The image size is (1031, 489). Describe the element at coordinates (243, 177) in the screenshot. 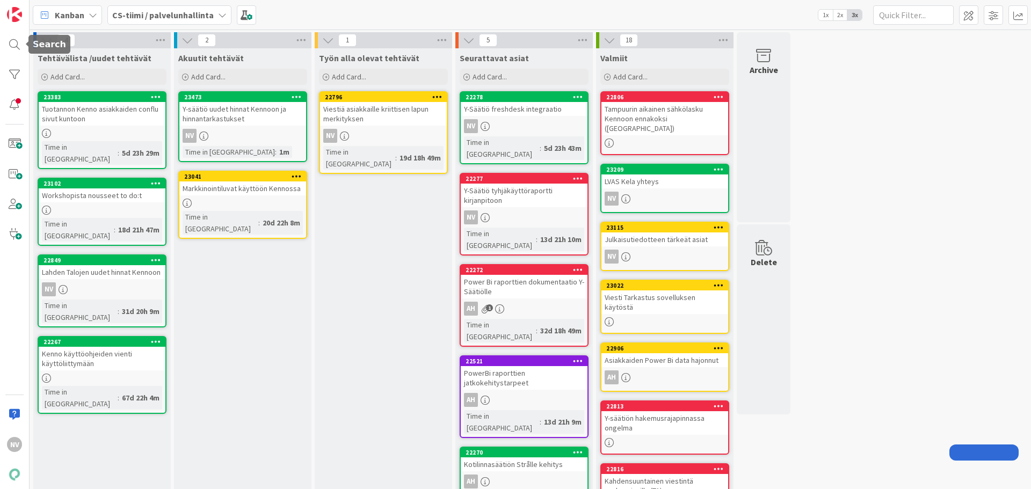

I see `div: 23041` at that location.